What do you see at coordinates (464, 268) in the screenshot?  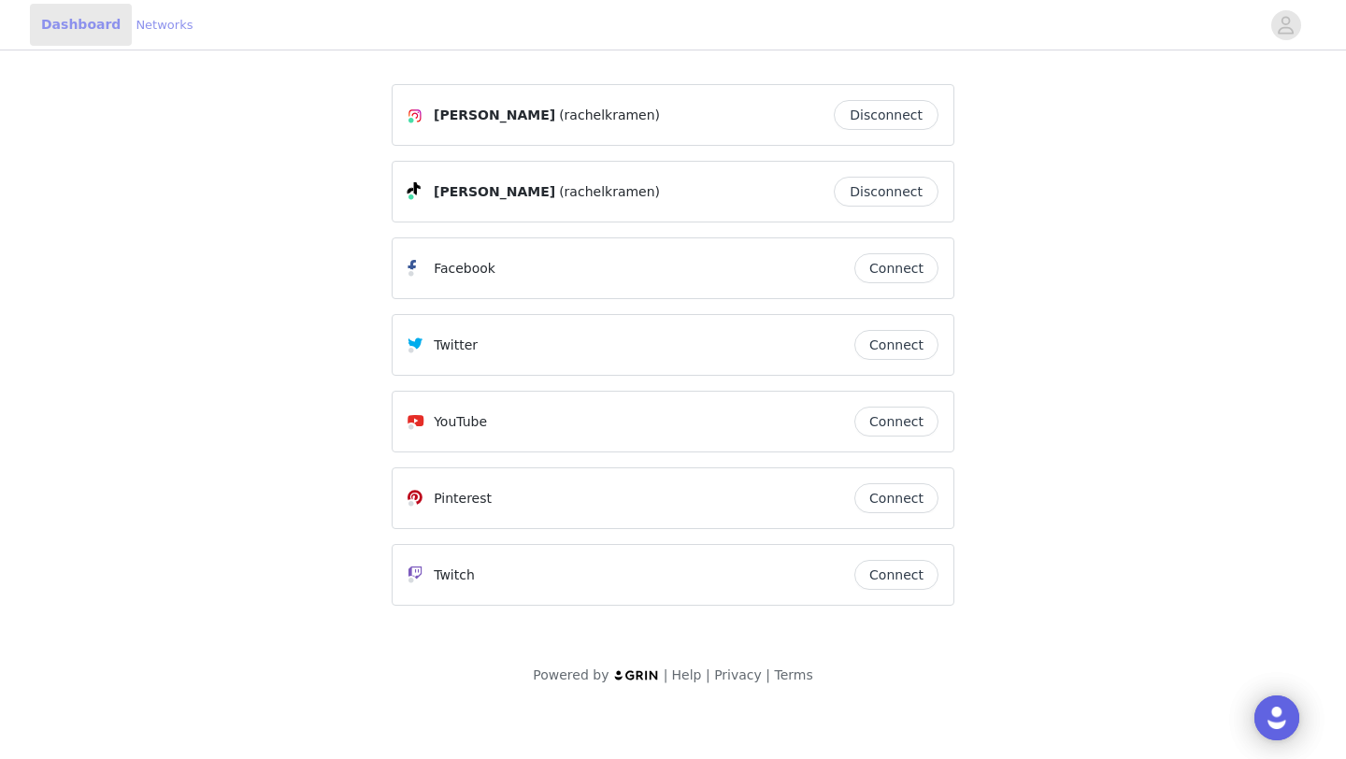 I see `p: Facebook` at bounding box center [464, 268].